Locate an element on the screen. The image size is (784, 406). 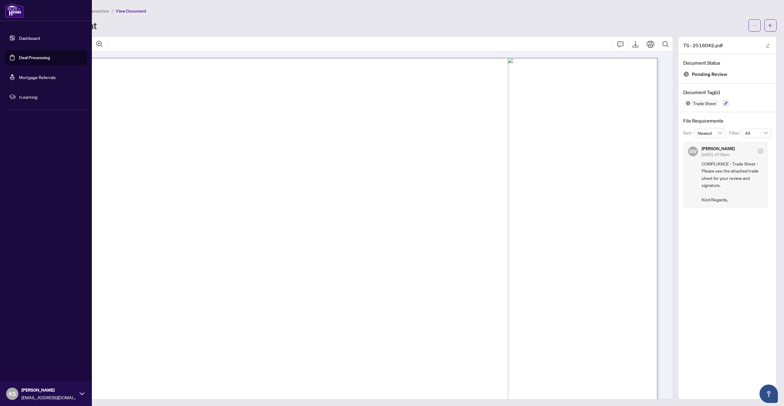
span: Pending Review is located at coordinates (710, 74).